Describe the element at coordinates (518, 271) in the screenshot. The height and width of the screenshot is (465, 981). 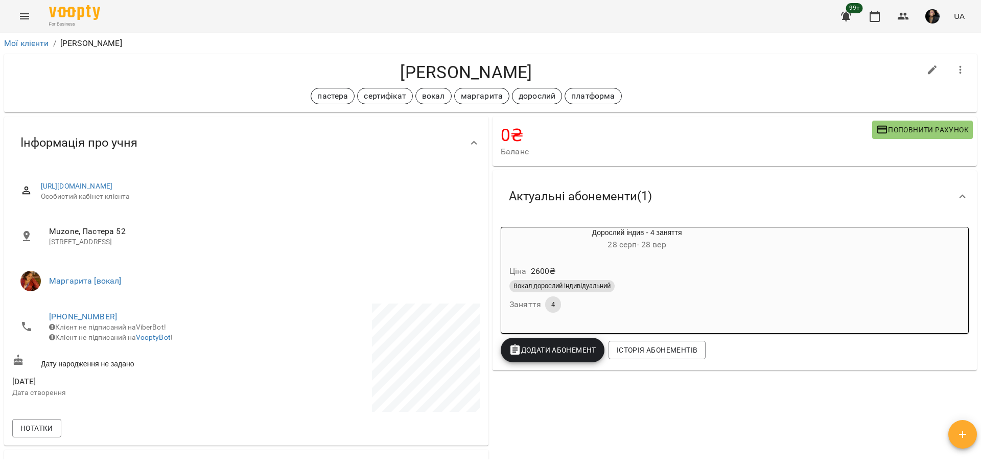
I see `h6: Ціна` at that location.